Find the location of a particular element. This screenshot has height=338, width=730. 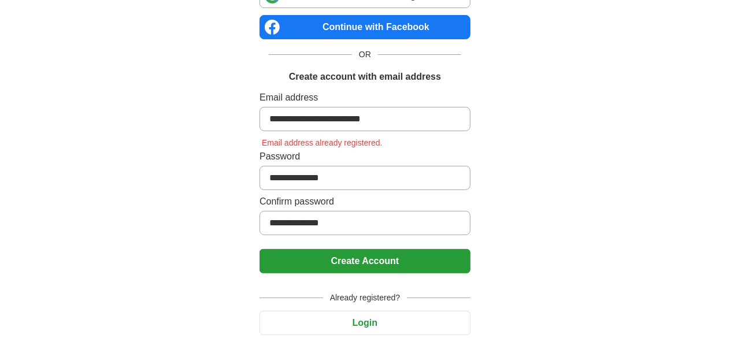

h1: Create account with email address is located at coordinates (365, 77).